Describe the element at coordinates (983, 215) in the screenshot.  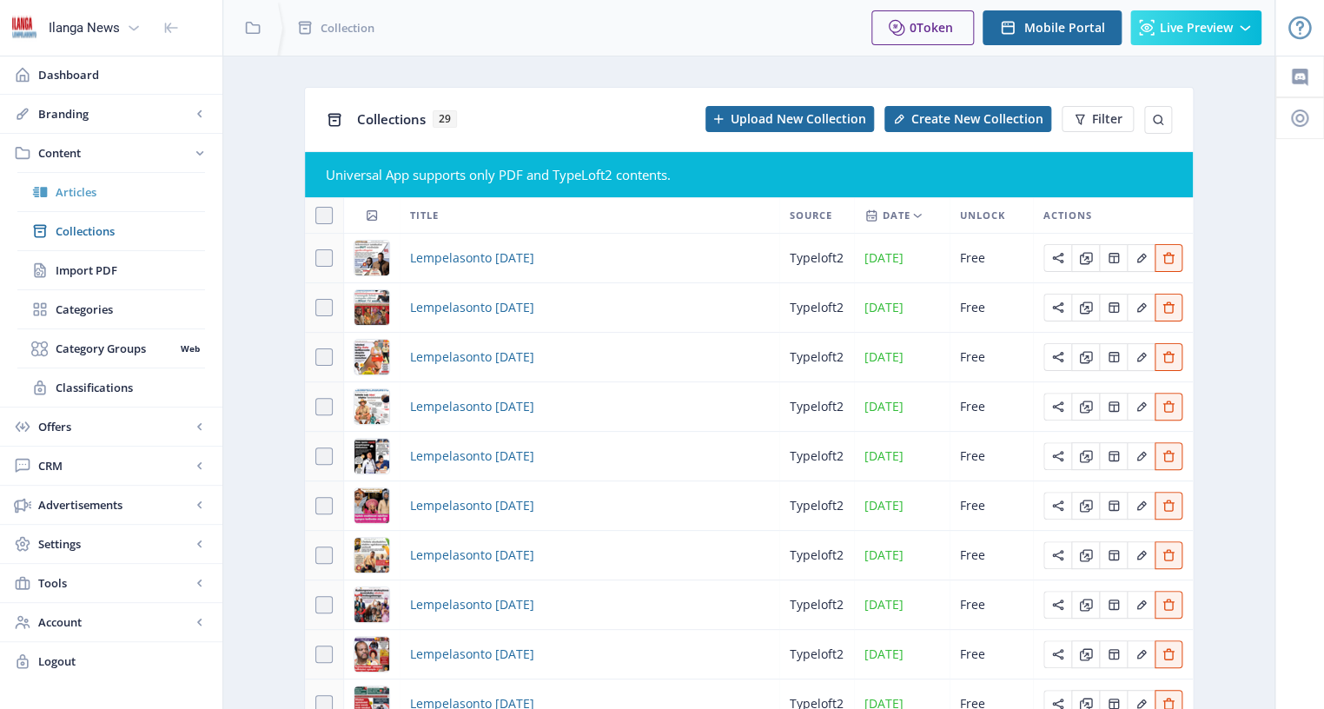
I see `span: Unlock` at that location.